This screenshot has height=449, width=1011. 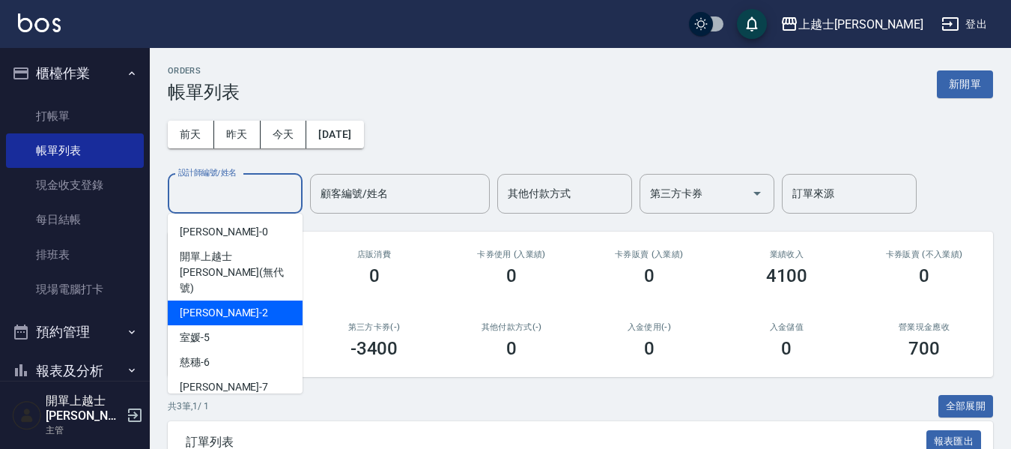 I want to click on h2: 入金使用(-), so click(x=649, y=327).